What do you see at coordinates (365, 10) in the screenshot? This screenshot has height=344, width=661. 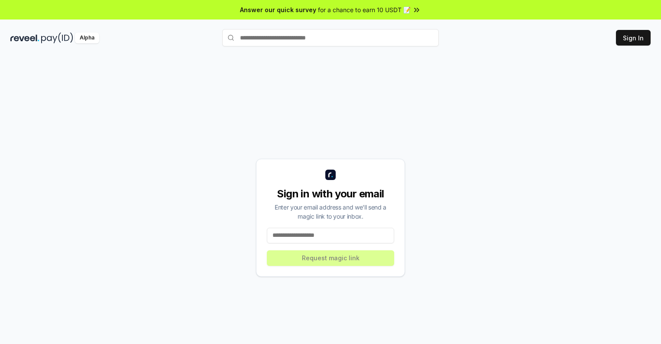 I see `span: for a chance to earn 10 USDT 📝` at bounding box center [365, 10].